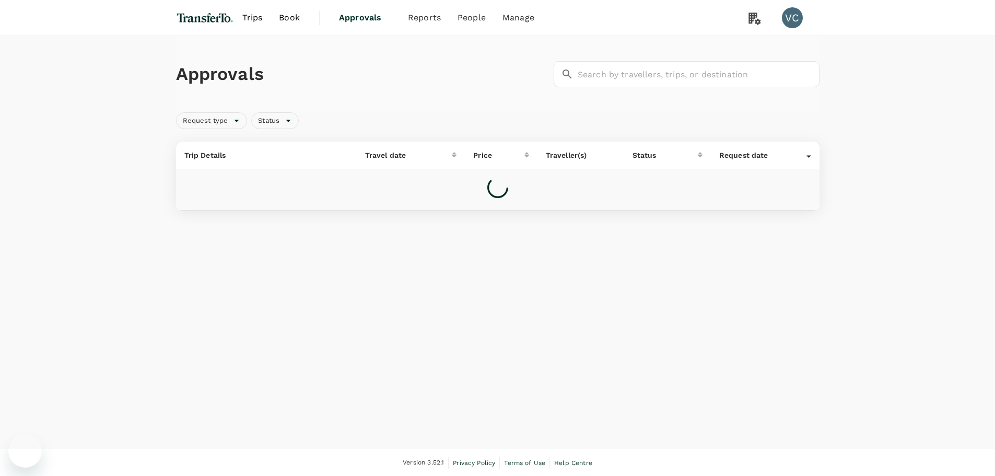  I want to click on a: Privacy Policy, so click(474, 463).